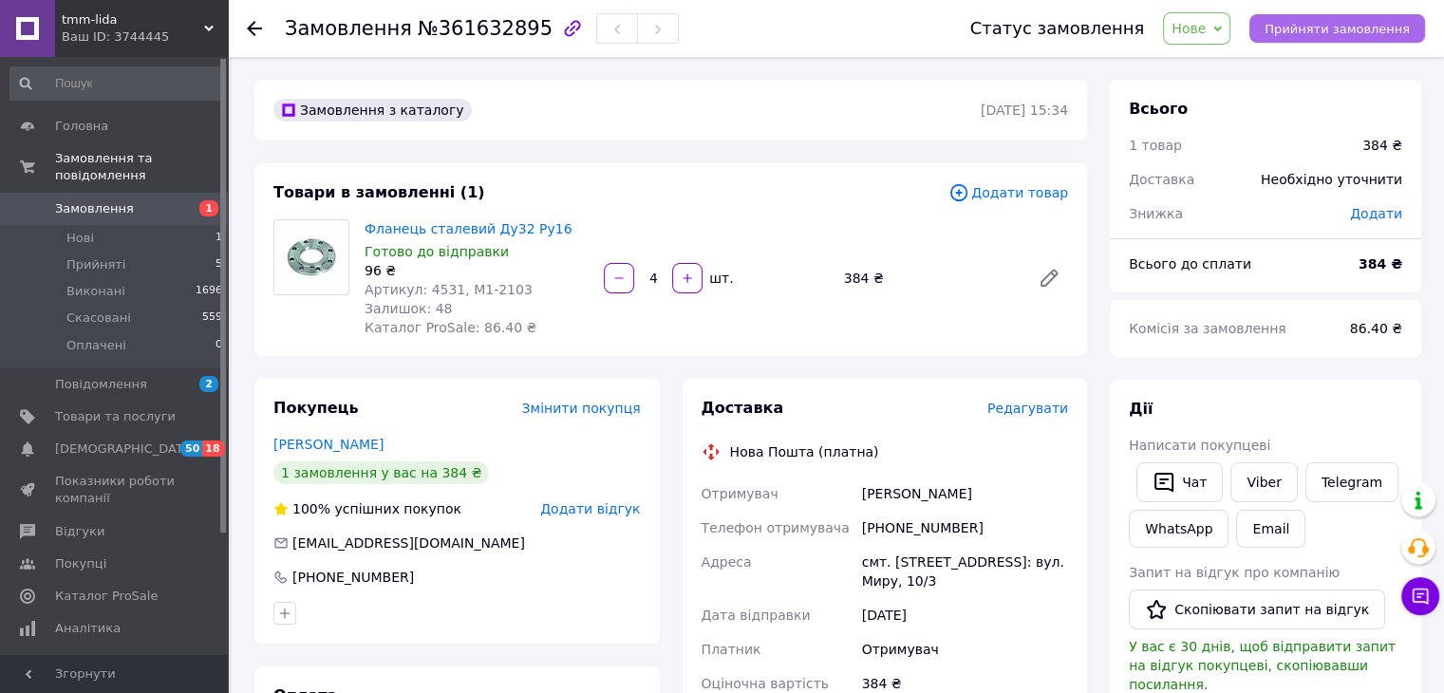  Describe the element at coordinates (1179, 482) in the screenshot. I see `button: Чат` at that location.